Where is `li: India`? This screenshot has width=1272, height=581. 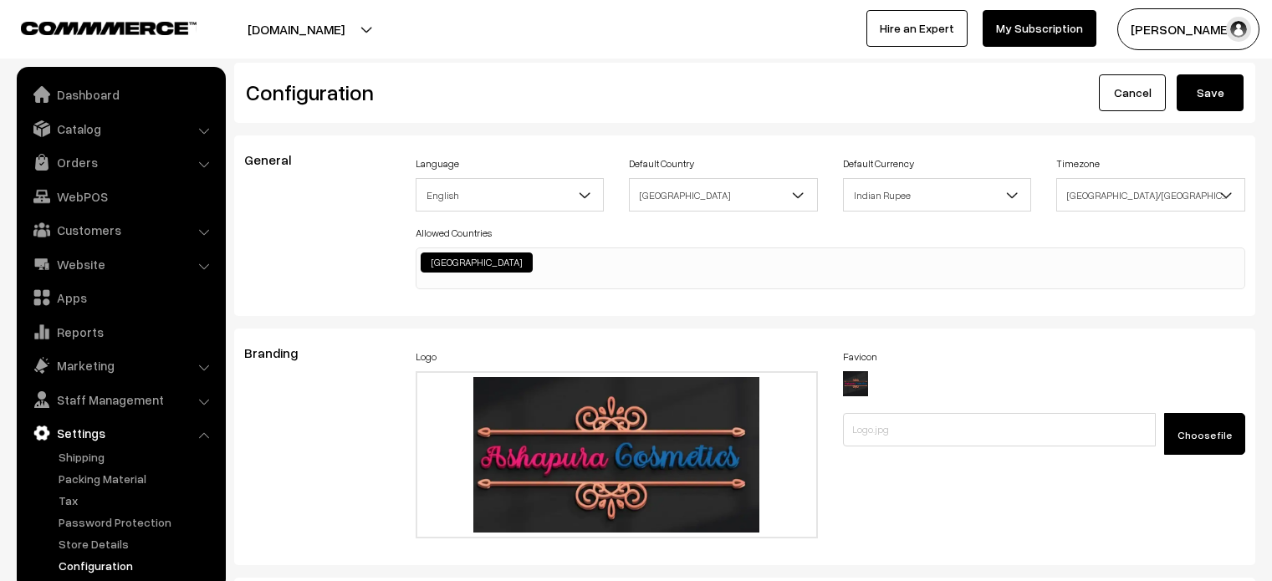 li: India is located at coordinates (477, 262).